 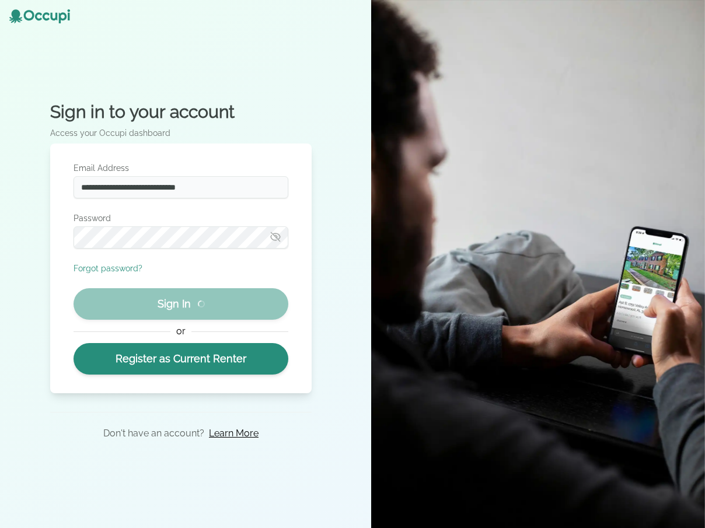 I want to click on button: Forgot password?, so click(x=108, y=268).